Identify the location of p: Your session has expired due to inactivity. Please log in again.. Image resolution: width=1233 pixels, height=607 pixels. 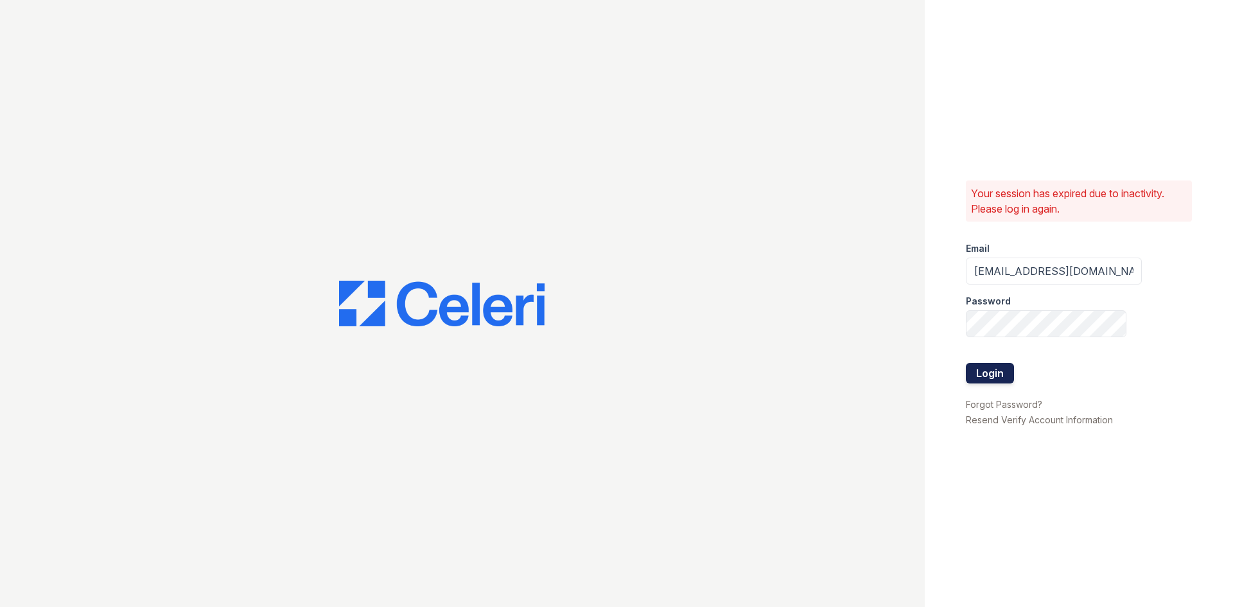
(1079, 201).